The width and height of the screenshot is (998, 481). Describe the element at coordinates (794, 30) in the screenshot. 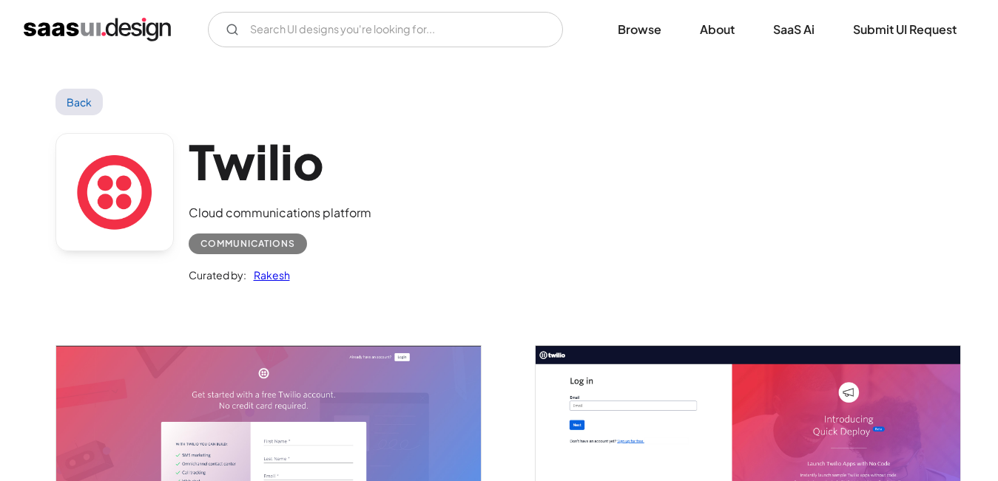

I see `a: SaaS Ai` at that location.